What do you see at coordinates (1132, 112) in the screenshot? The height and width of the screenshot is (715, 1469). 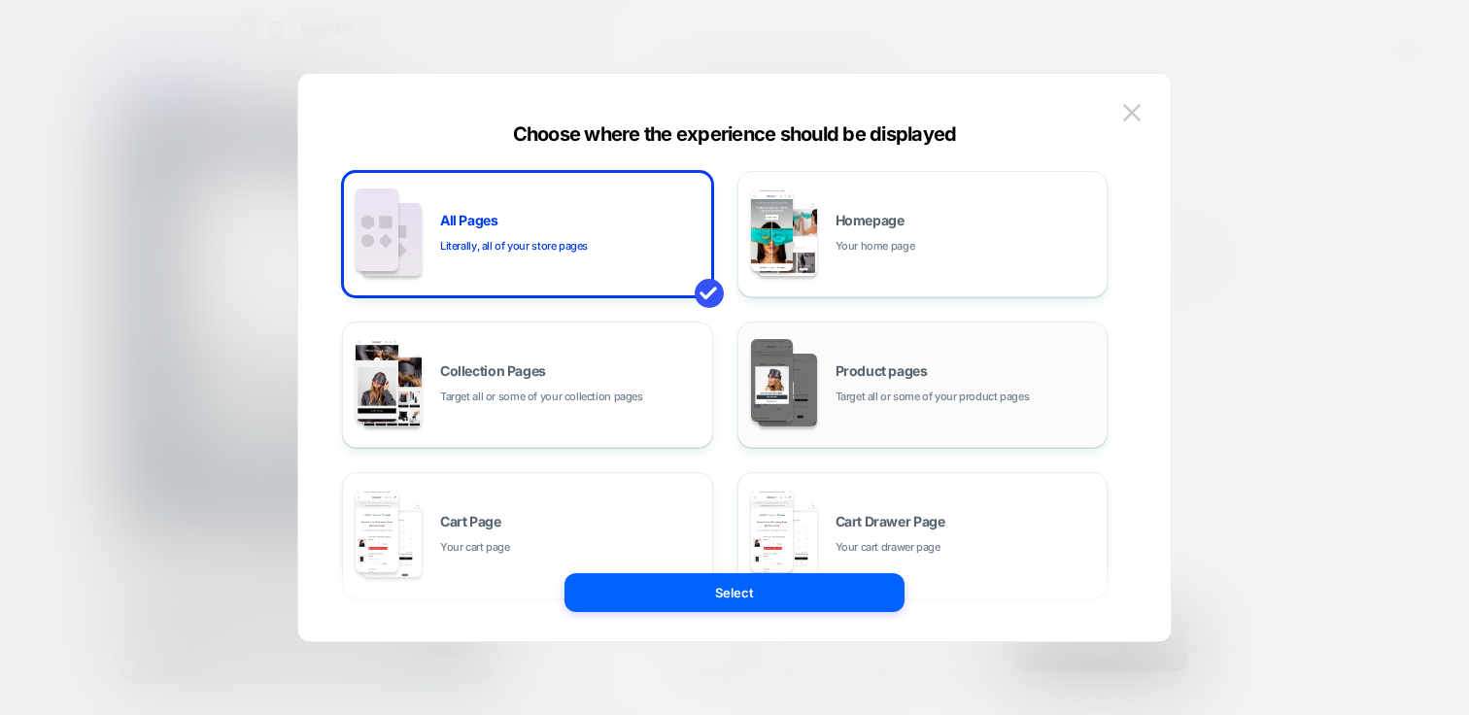 I see `img: close` at bounding box center [1132, 112].